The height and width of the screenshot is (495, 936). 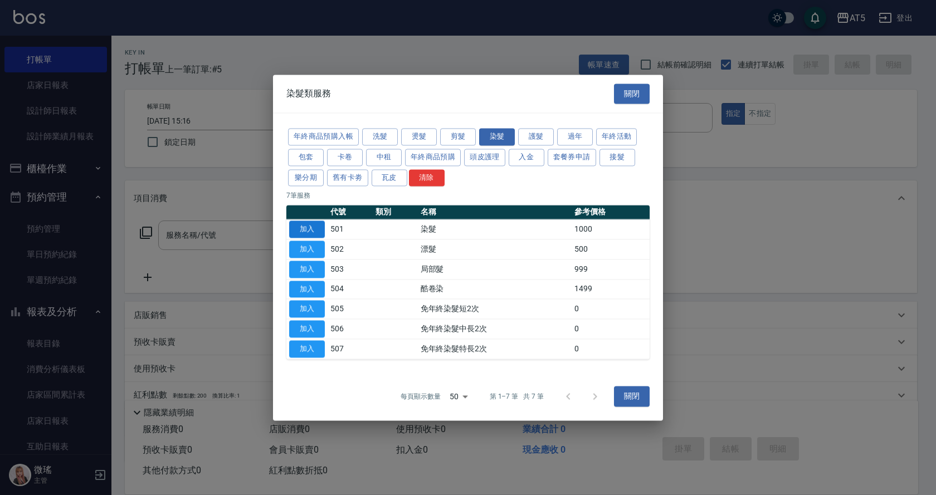 I want to click on div: 50, so click(x=458, y=396).